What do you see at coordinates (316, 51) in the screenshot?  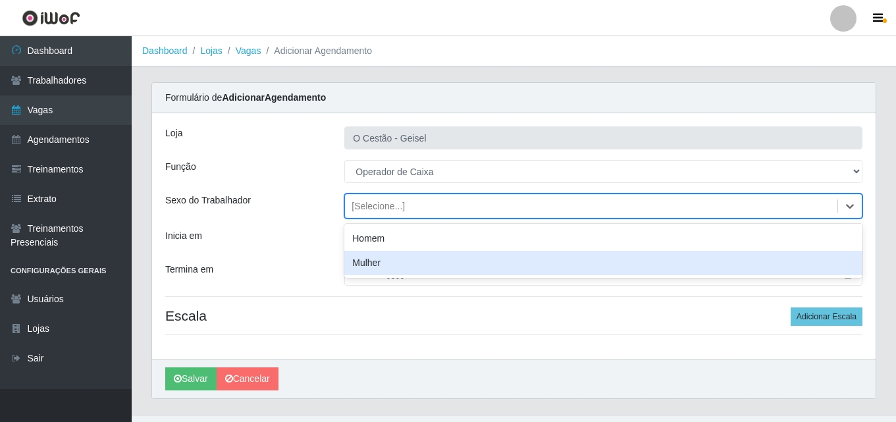 I see `li: Adicionar Agendamento` at bounding box center [316, 51].